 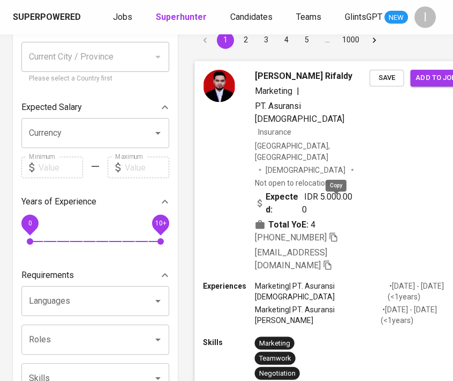 What do you see at coordinates (124, 17) in the screenshot?
I see `a: Jobs` at bounding box center [124, 17].